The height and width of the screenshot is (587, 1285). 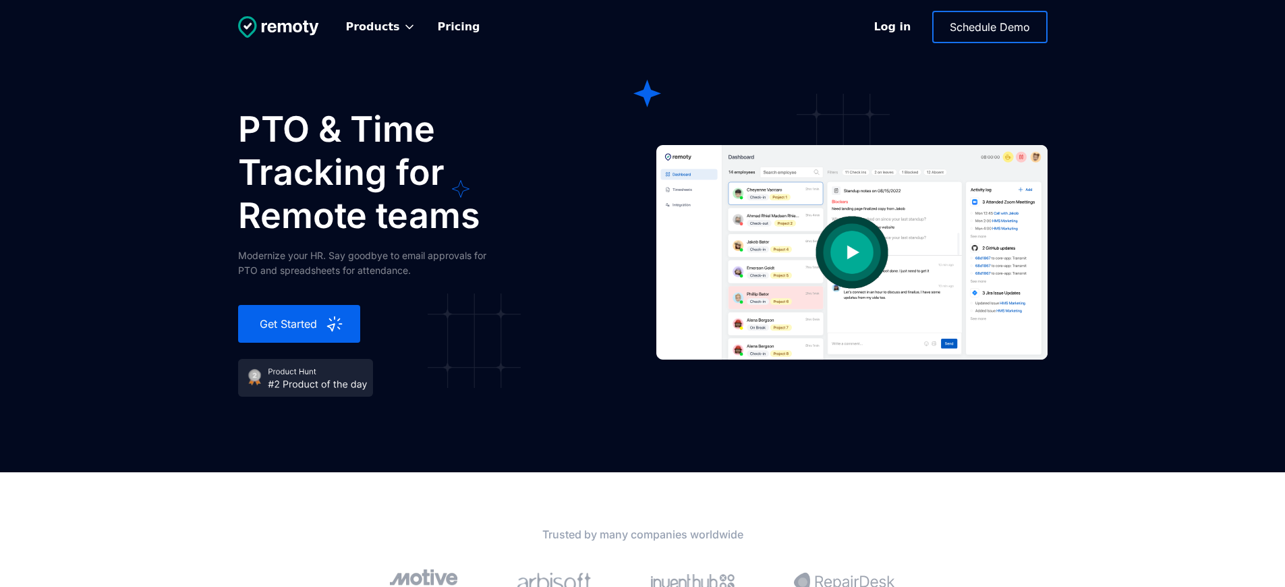 What do you see at coordinates (892, 27) in the screenshot?
I see `div: Log in` at bounding box center [892, 27].